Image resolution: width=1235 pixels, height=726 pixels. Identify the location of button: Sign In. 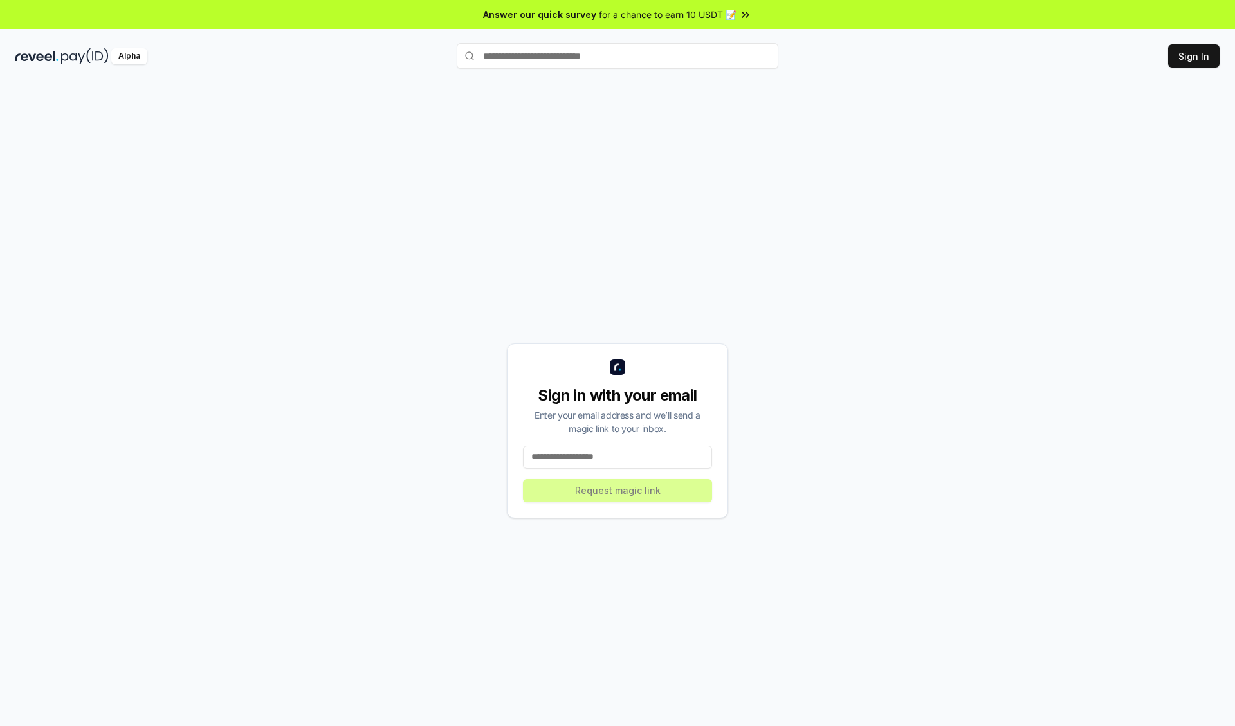
(1194, 56).